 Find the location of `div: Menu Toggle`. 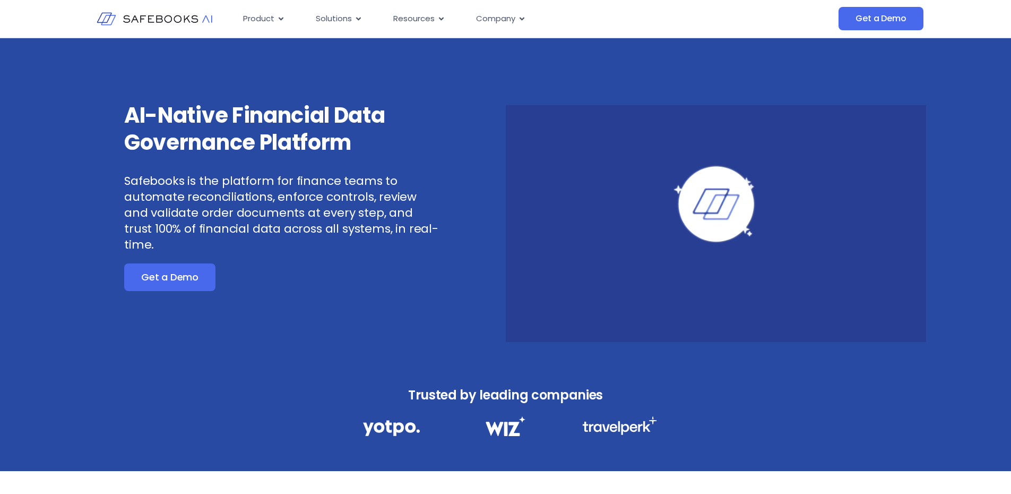

div: Menu Toggle is located at coordinates (484, 19).